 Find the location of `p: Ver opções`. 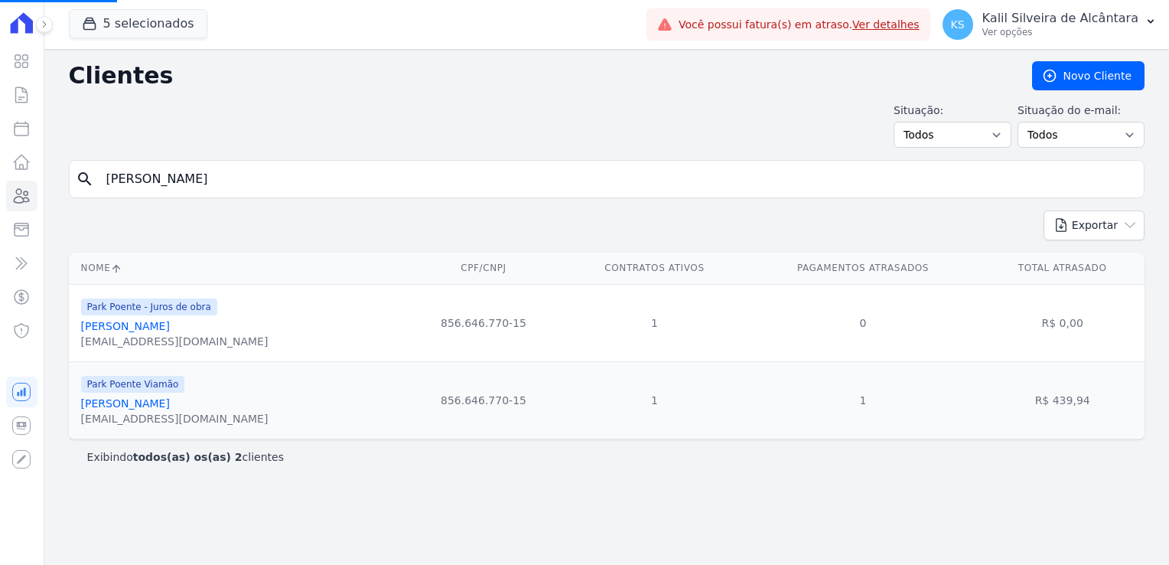

p: Ver opções is located at coordinates (1061, 32).